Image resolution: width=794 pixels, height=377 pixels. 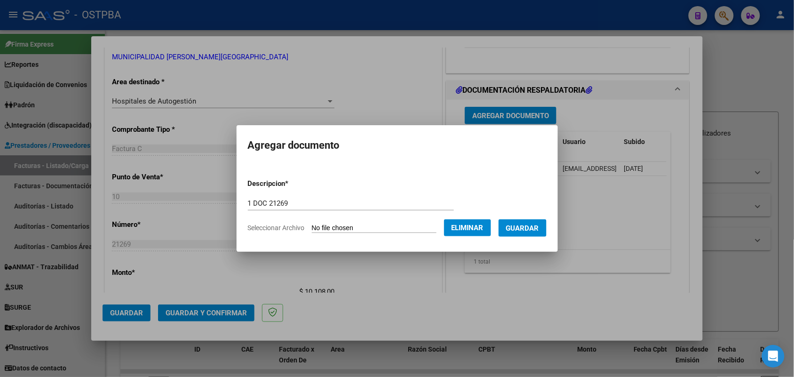 What do you see at coordinates (523, 228) in the screenshot?
I see `span: Guardar` at bounding box center [523, 228].